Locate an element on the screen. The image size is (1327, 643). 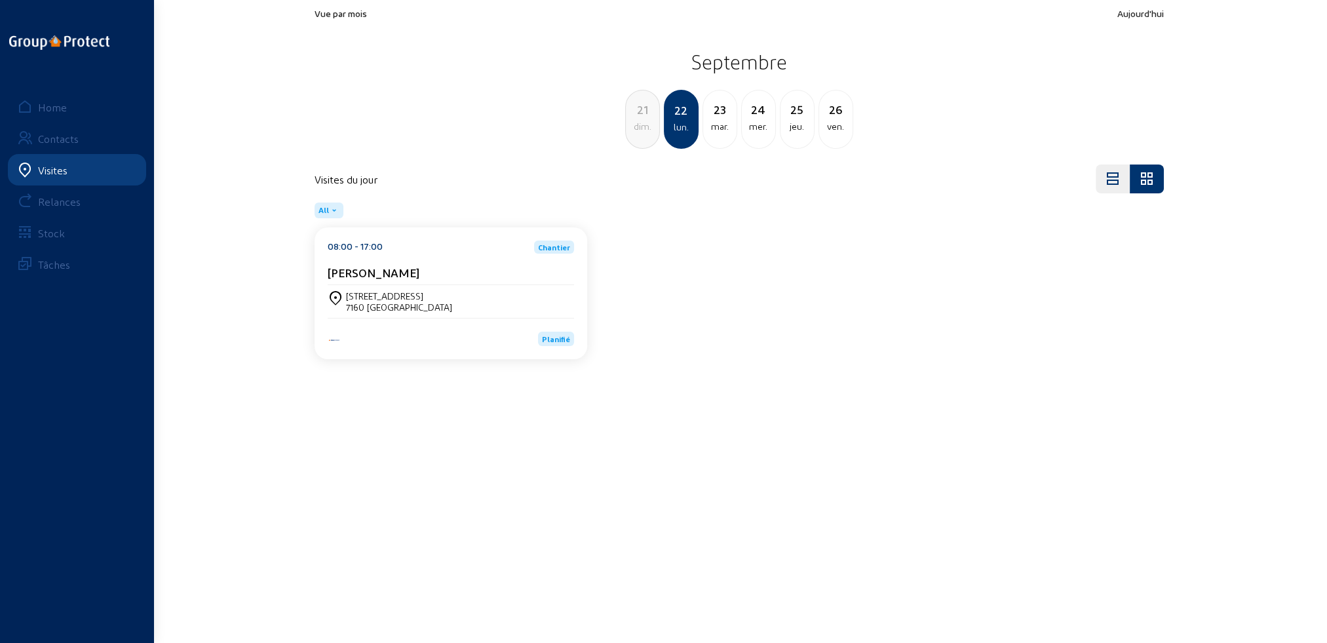
div: lun. is located at coordinates (681, 127).